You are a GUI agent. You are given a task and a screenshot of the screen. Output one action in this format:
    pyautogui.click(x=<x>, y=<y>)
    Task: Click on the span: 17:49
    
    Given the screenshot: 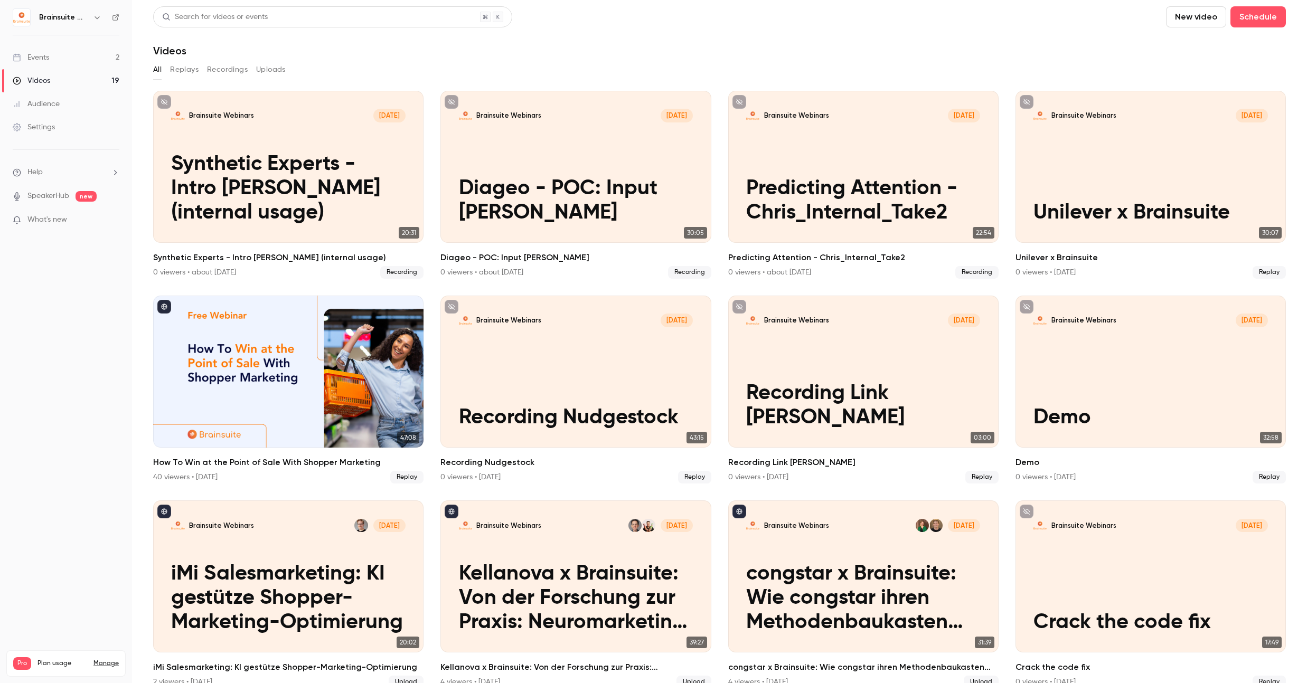 What is the action you would take?
    pyautogui.click(x=1271, y=643)
    